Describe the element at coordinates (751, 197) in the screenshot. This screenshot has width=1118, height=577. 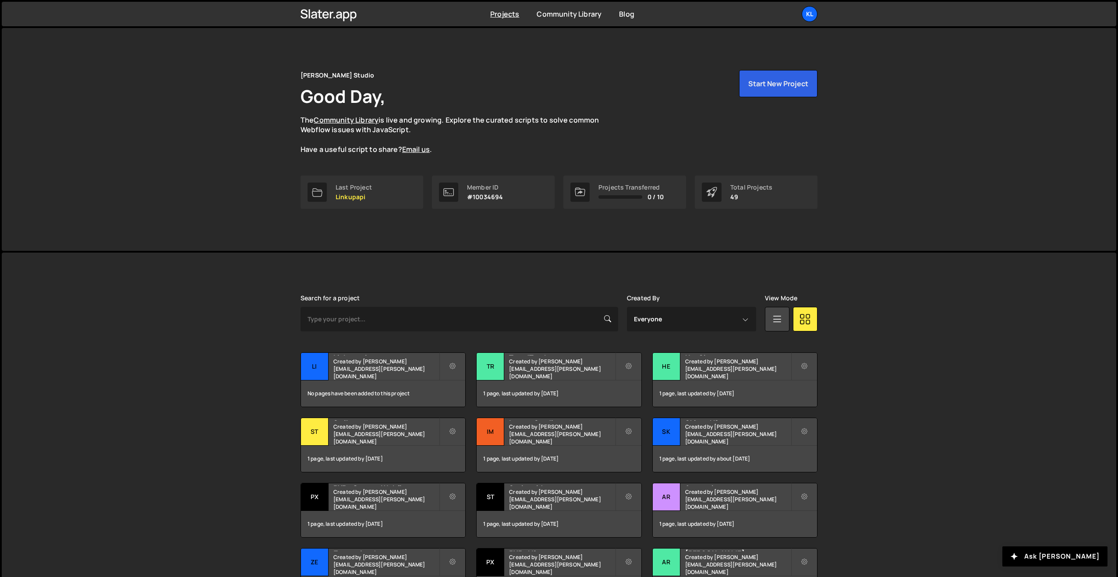
I see `p: 49` at that location.